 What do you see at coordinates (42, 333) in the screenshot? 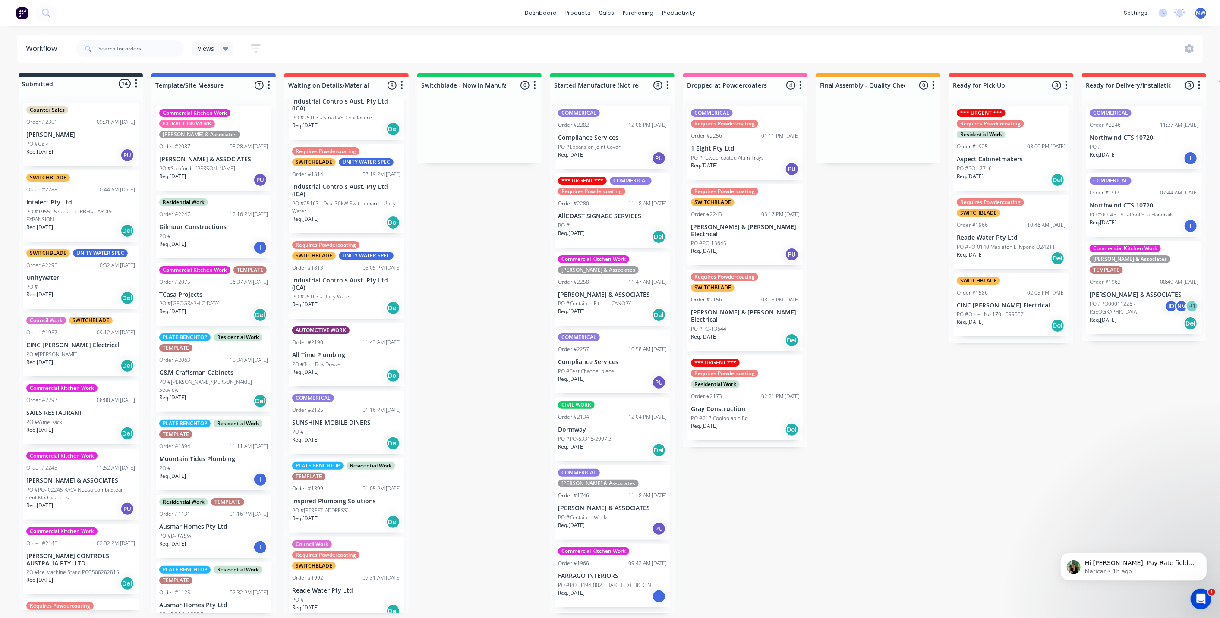
I see `div: Order #1957` at bounding box center [42, 333].